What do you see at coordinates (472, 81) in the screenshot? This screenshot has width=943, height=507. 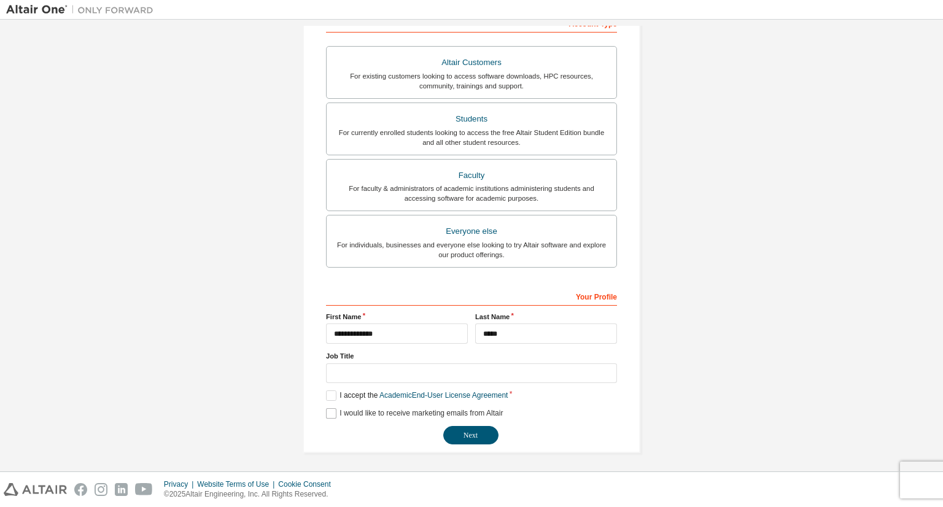 I see `div: For existing customers looking to access software downloads, HPC resources, community, trainings ...` at bounding box center [472, 81].